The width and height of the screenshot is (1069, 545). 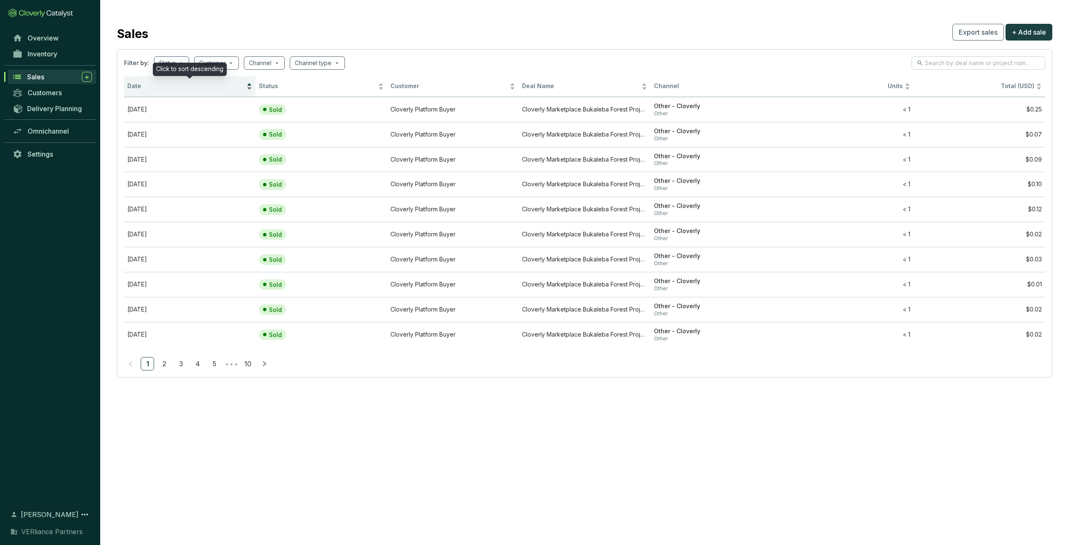 I want to click on th: Date, so click(x=190, y=86).